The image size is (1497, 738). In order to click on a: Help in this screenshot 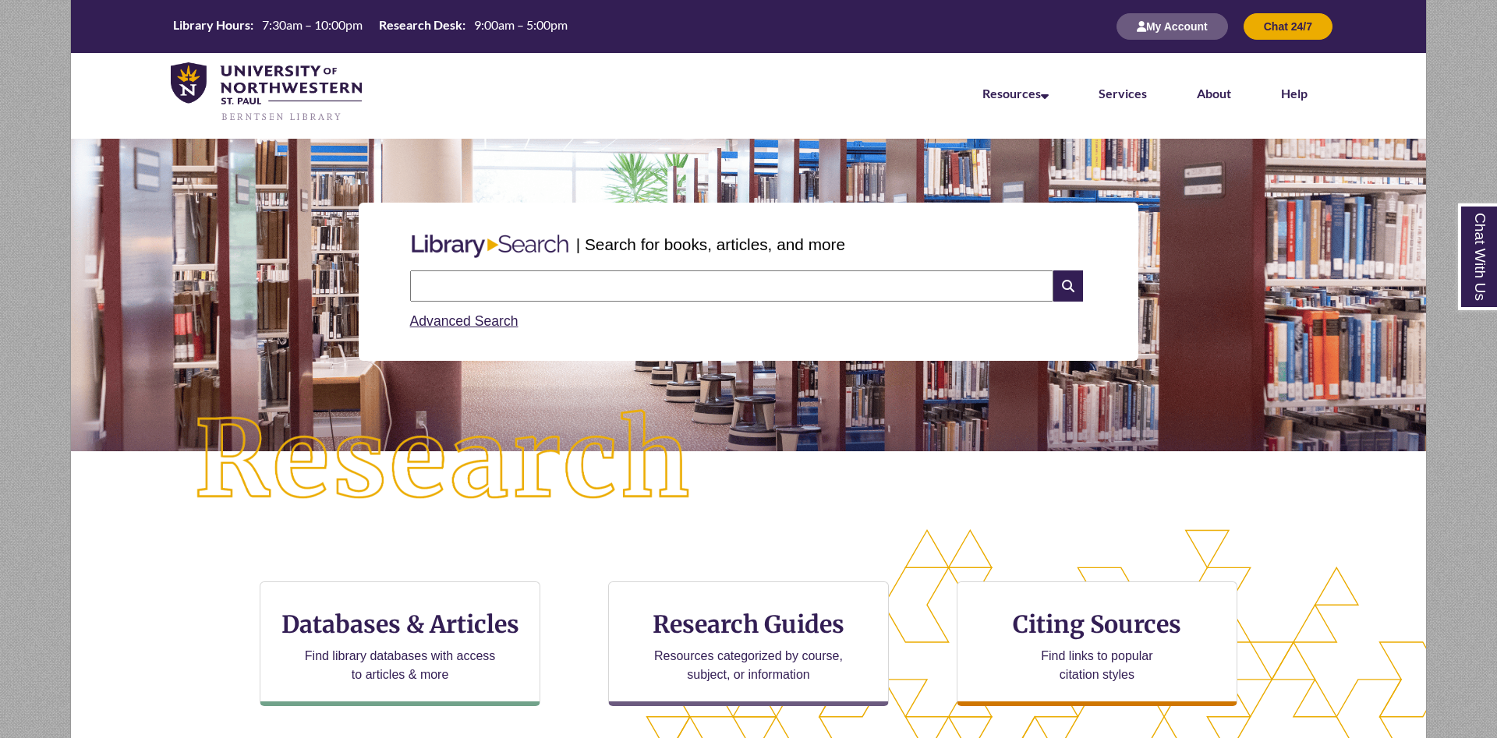, I will do `click(1294, 93)`.